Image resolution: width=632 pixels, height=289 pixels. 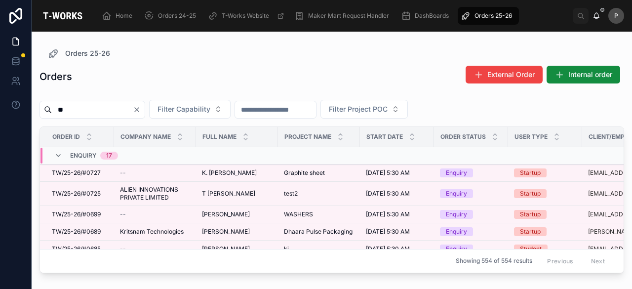 I want to click on span: Showing 554 of 554 results, so click(x=494, y=261).